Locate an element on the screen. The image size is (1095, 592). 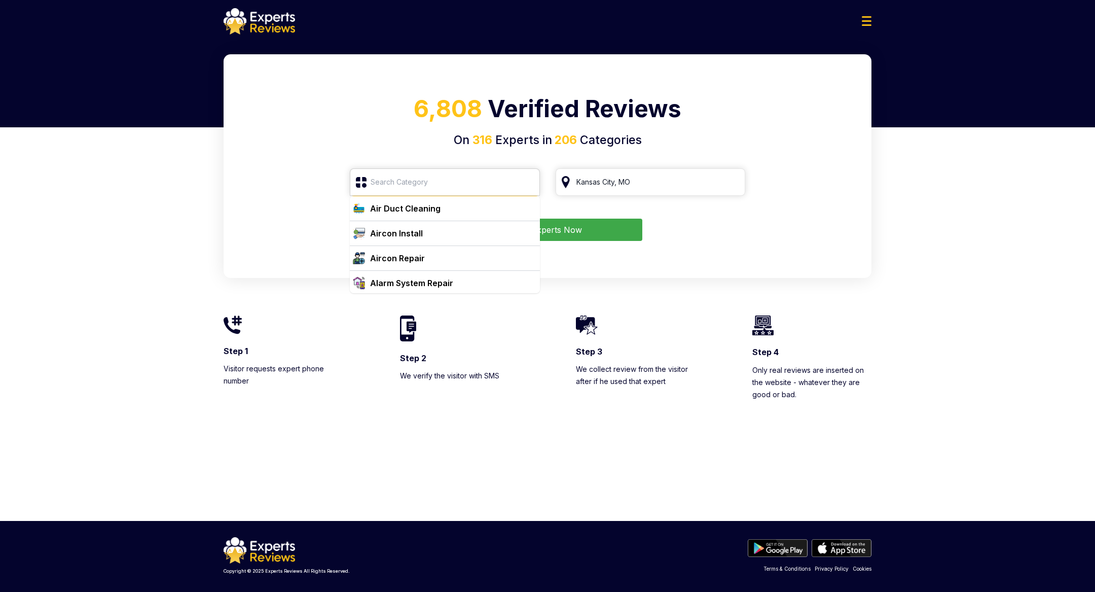
img: play store btn is located at coordinates (778, 548).